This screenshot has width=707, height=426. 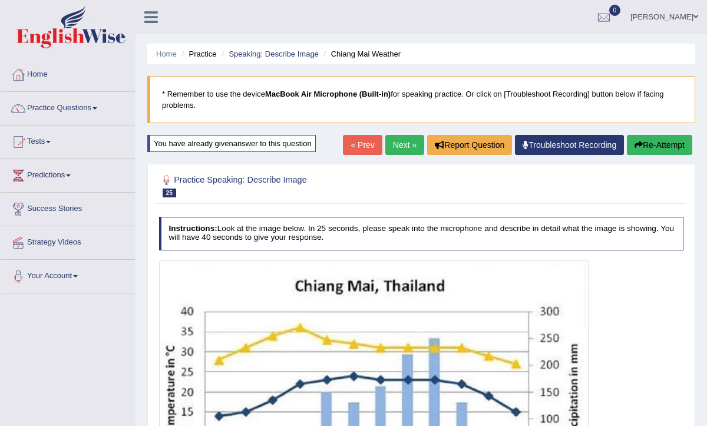 I want to click on button: Report Question, so click(x=469, y=145).